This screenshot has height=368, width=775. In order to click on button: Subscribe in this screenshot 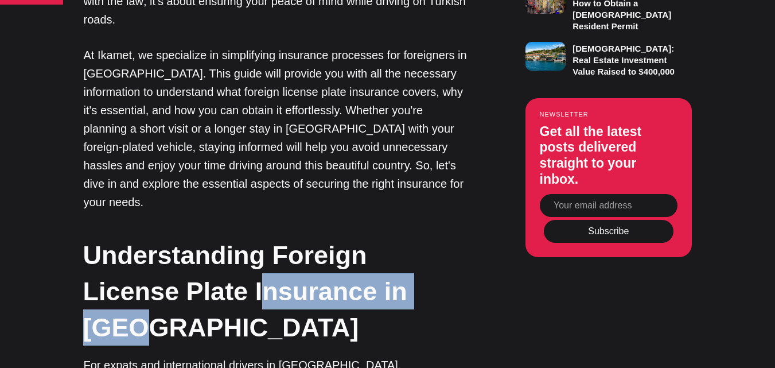, I will do `click(608, 231)`.